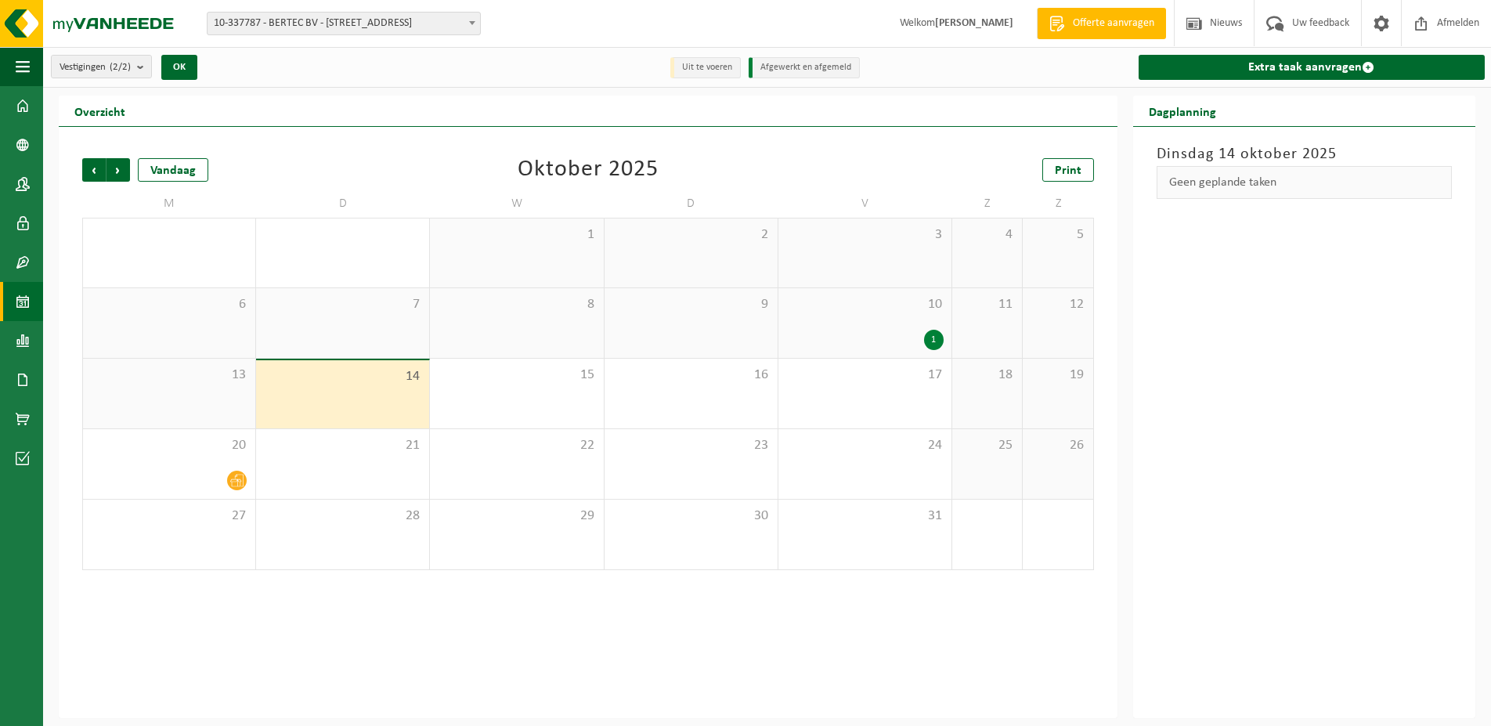 This screenshot has height=726, width=1491. What do you see at coordinates (1068, 171) in the screenshot?
I see `span: Print` at bounding box center [1068, 171].